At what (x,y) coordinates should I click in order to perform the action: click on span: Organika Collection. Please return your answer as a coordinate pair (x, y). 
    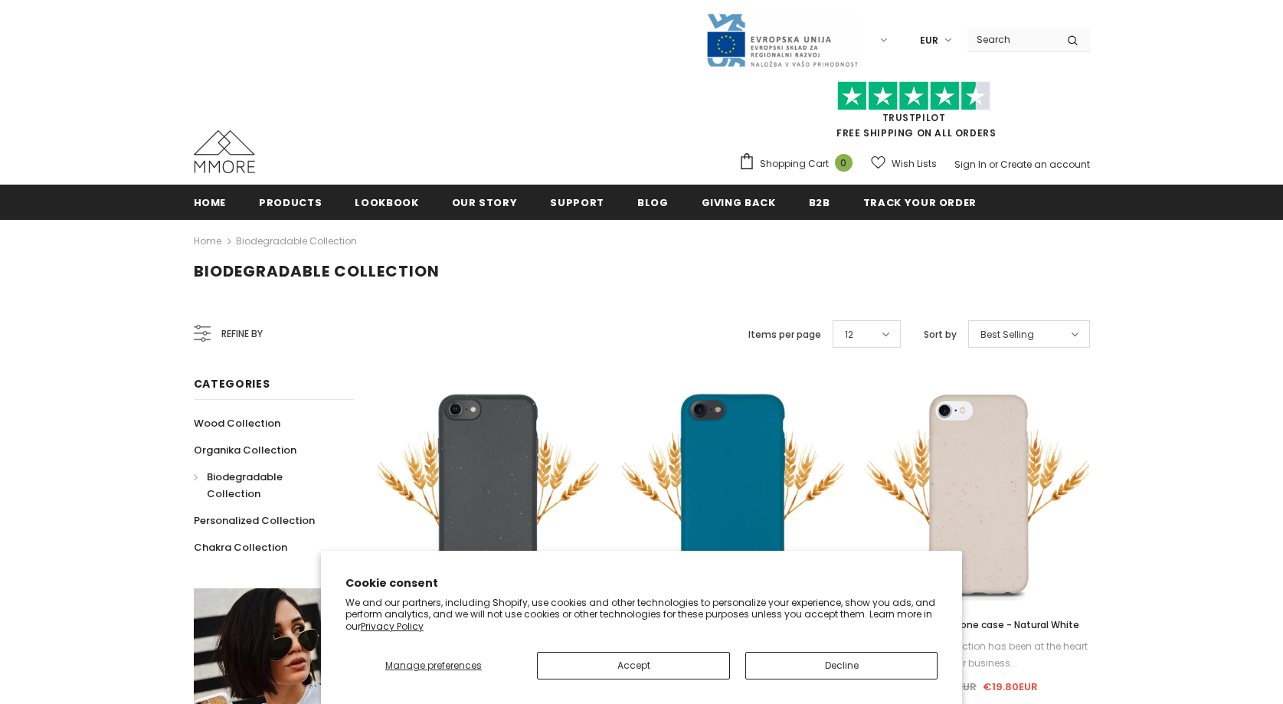
    Looking at the image, I should click on (245, 450).